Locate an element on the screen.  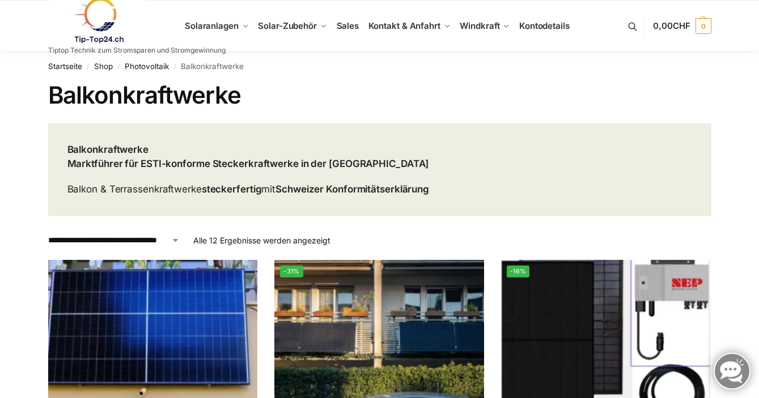
span: Windkraft is located at coordinates (479, 26).